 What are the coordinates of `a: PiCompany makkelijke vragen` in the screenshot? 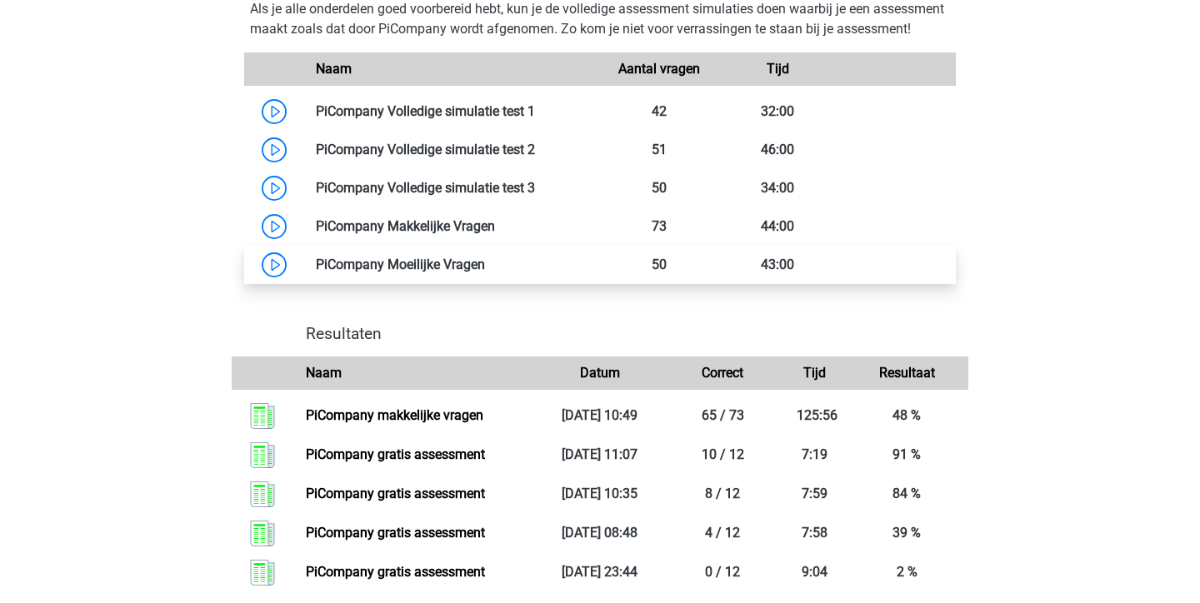 It's located at (394, 415).